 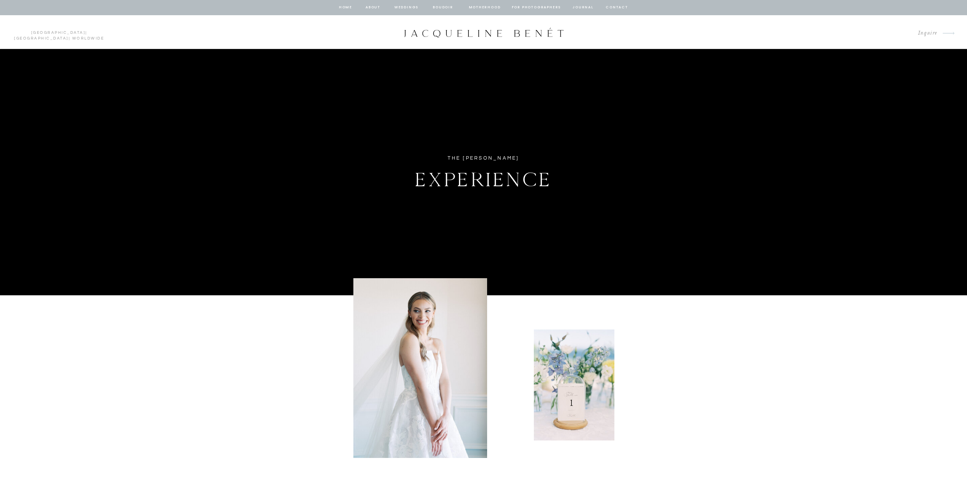 What do you see at coordinates (407, 8) in the screenshot?
I see `nav: Weddings` at bounding box center [407, 8].